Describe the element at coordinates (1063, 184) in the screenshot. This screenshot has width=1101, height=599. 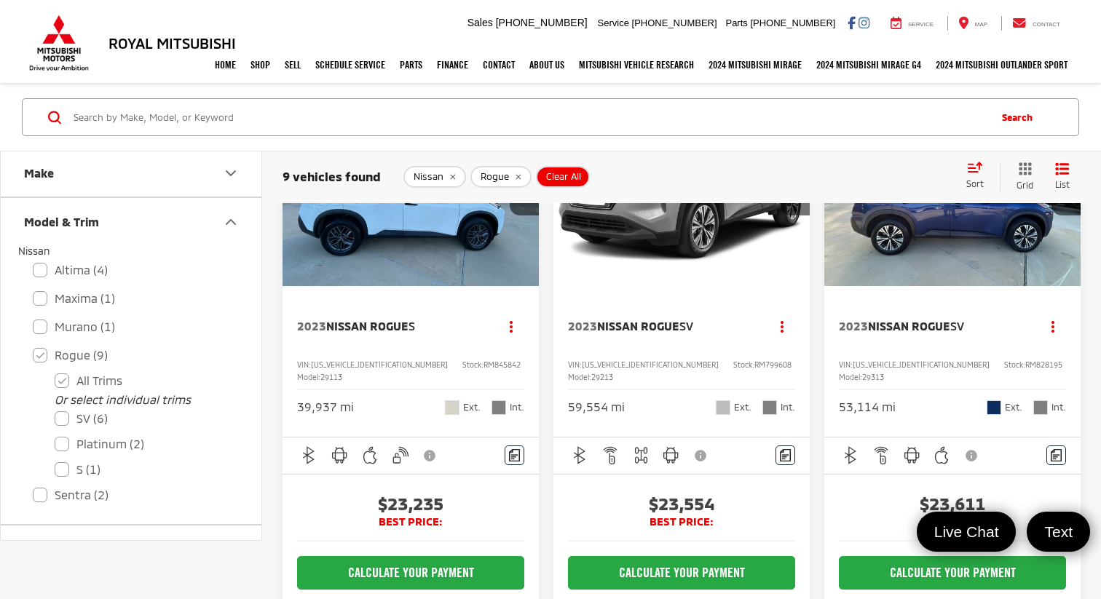
I see `span: List` at that location.